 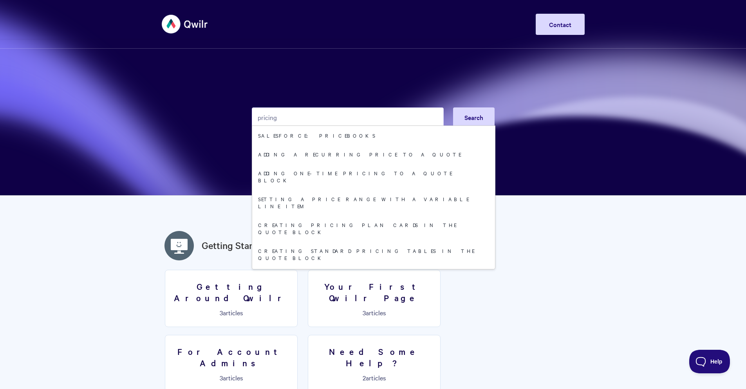 What do you see at coordinates (374, 154) in the screenshot?
I see `a: Adding A Recurring Price To A Quote` at bounding box center [374, 154].